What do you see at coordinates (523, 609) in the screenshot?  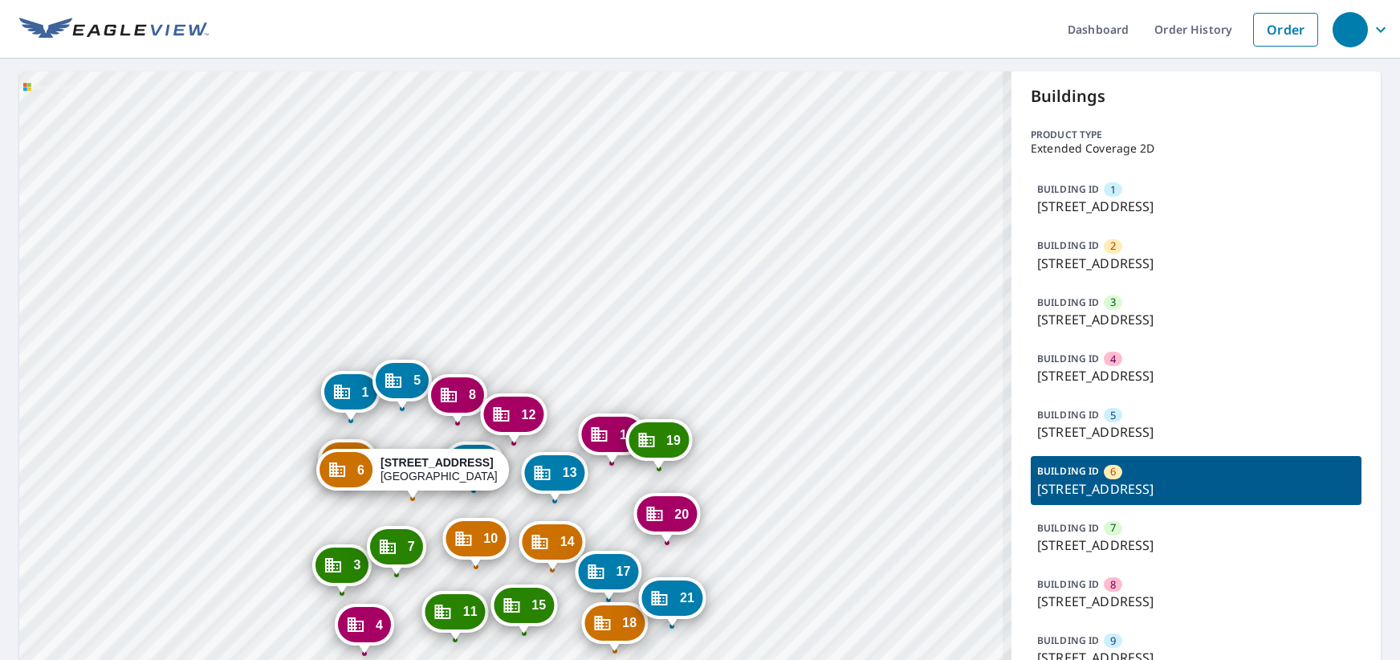 I see `div: Dropped pin, building 15, Commercial property, 5502 Pine Forest Ct Tampa, FL 33615` at bounding box center [523, 609].